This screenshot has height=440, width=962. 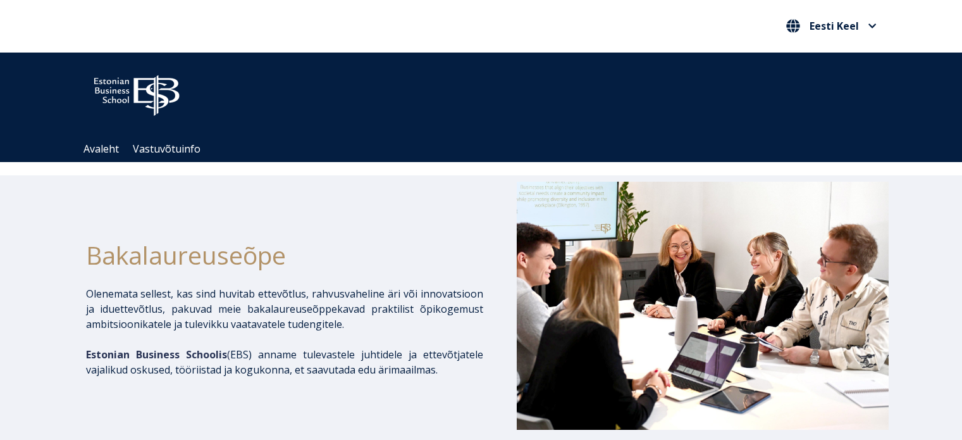 What do you see at coordinates (703, 306) in the screenshot?
I see `img: Bakalaureusetudengid` at bounding box center [703, 306].